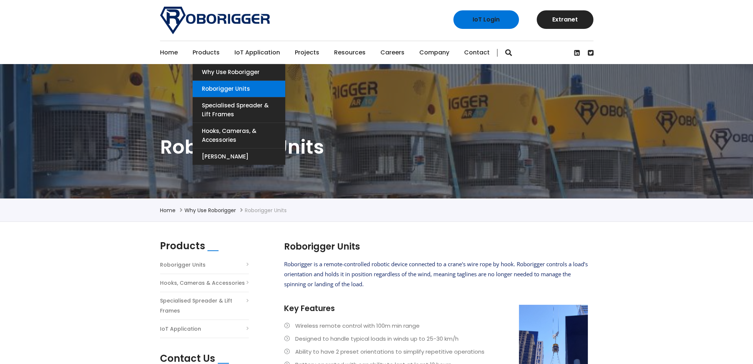 The width and height of the screenshot is (753, 364). Describe the element at coordinates (307, 53) in the screenshot. I see `a: Projects` at that location.